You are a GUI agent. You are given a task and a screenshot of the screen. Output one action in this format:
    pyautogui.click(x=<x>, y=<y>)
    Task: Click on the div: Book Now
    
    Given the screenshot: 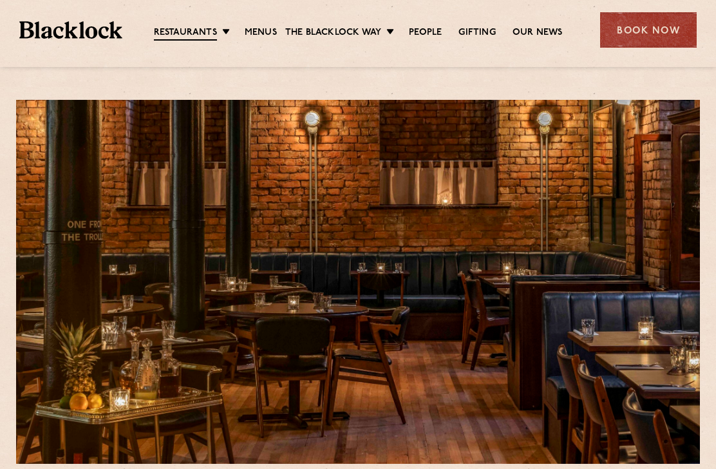 What is the action you would take?
    pyautogui.click(x=648, y=30)
    